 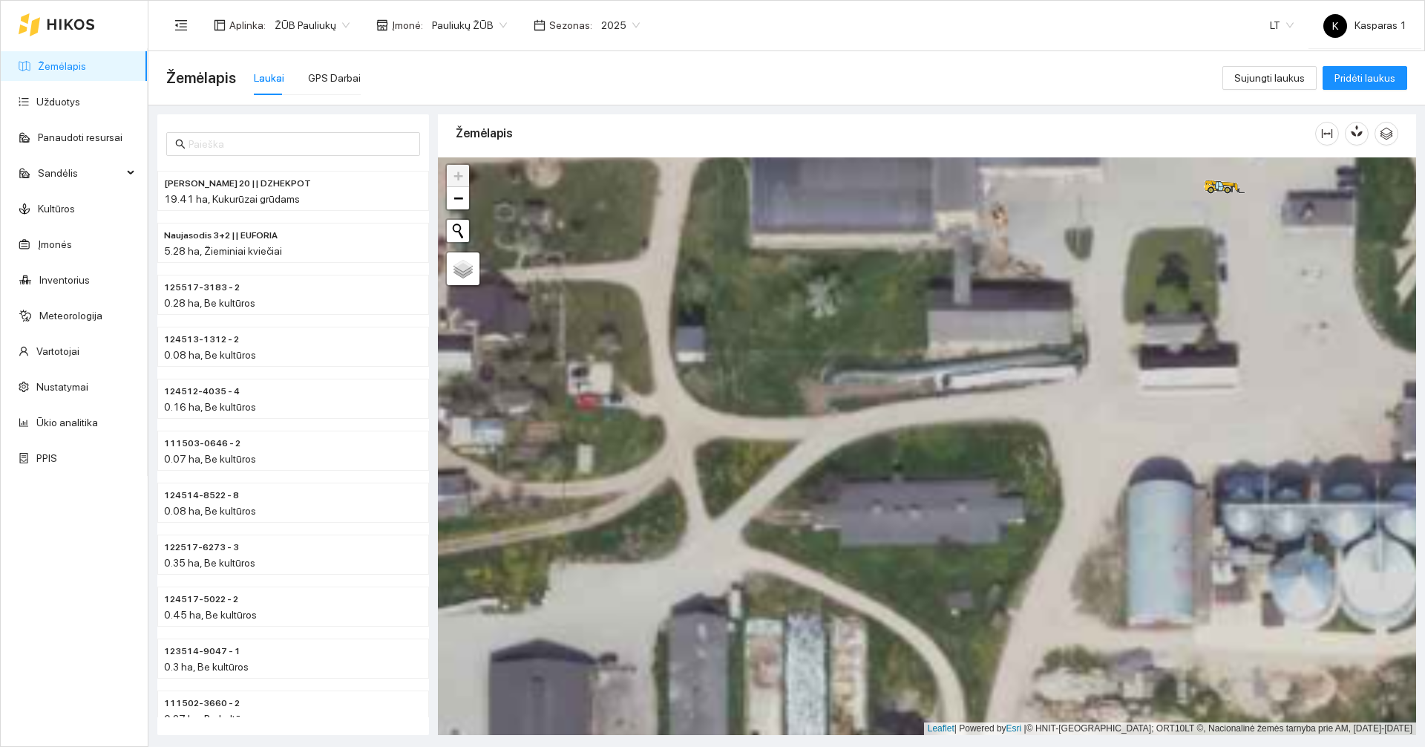 I want to click on a: Nustatymai, so click(x=62, y=387).